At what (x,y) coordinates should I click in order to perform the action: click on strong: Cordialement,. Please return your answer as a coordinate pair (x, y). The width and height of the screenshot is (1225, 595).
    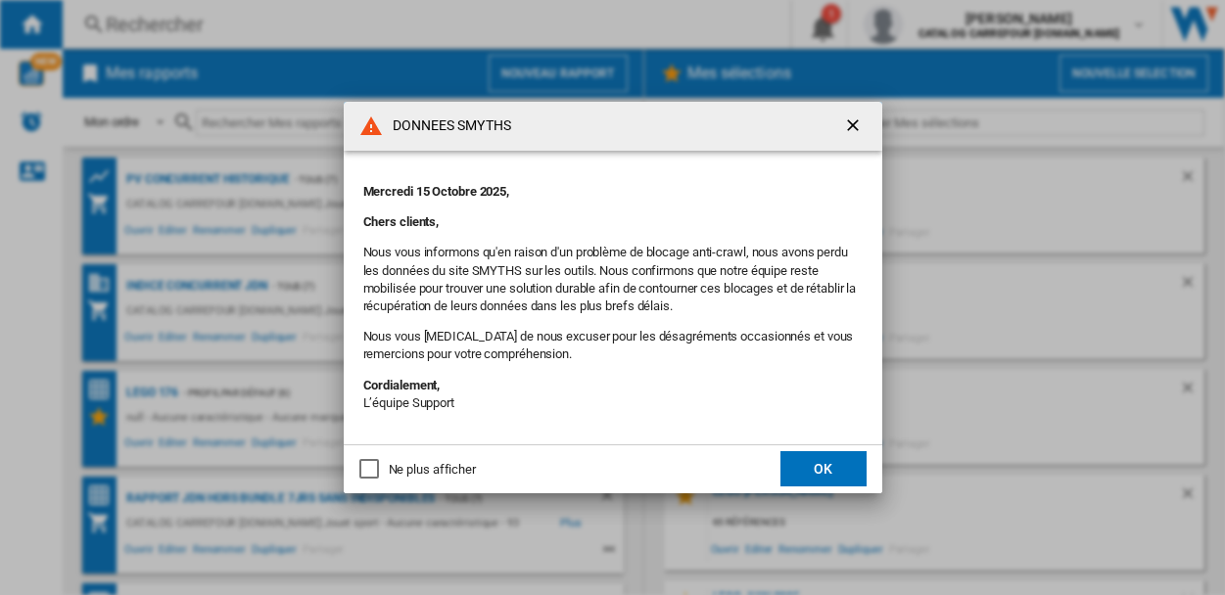
    Looking at the image, I should click on (401, 385).